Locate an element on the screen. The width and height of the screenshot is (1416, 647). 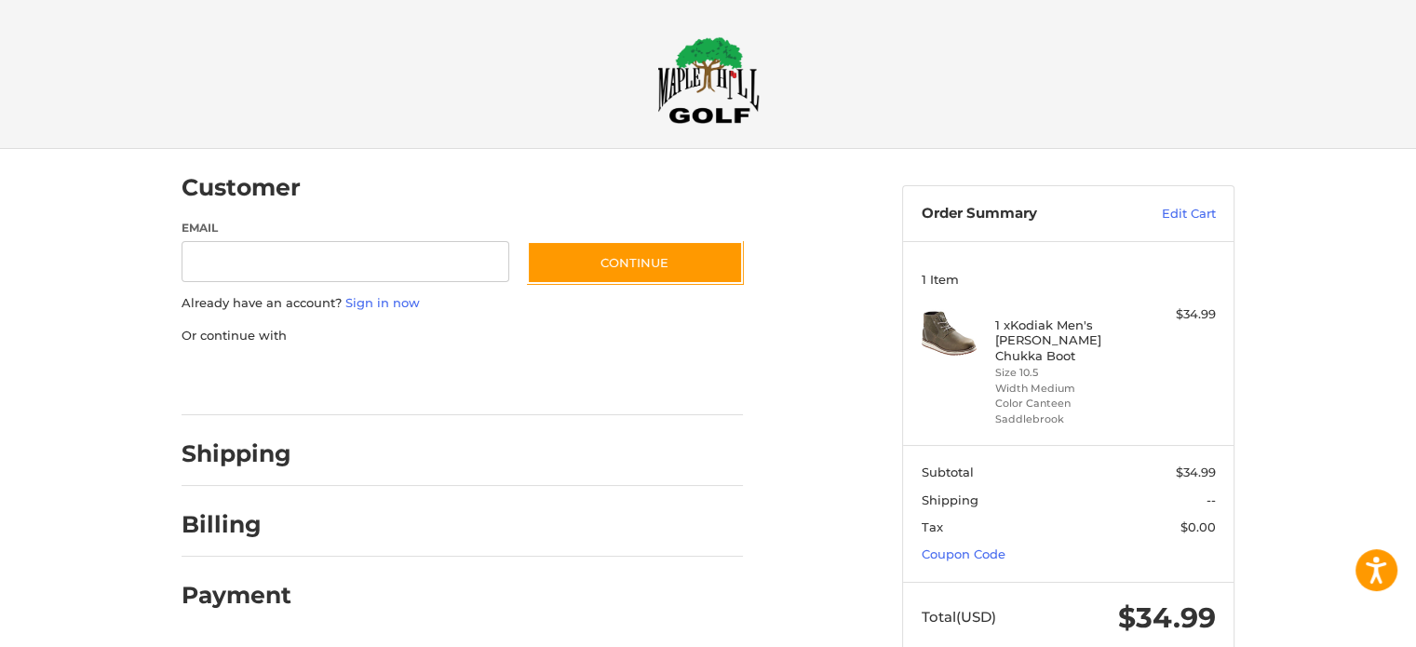
button: Continue is located at coordinates (635, 263).